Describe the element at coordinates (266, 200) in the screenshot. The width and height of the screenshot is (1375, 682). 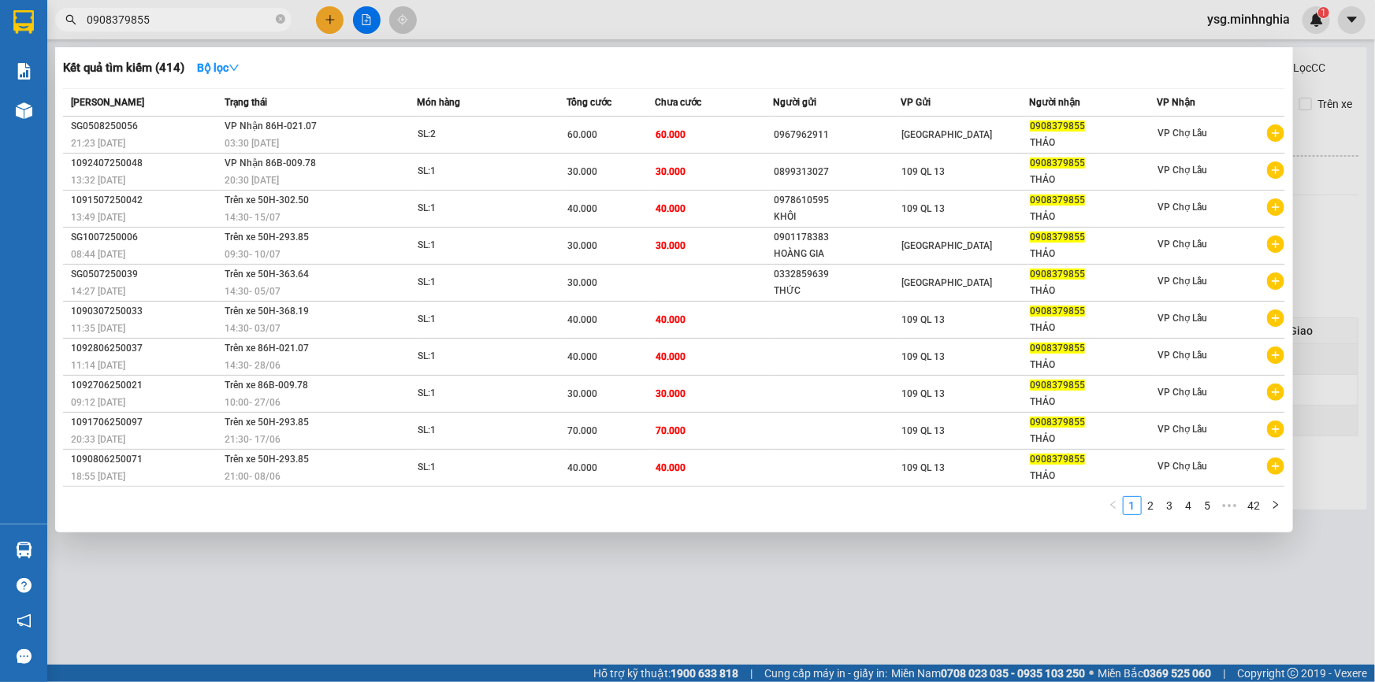
I see `span: Trên xe 50H-302.50` at that location.